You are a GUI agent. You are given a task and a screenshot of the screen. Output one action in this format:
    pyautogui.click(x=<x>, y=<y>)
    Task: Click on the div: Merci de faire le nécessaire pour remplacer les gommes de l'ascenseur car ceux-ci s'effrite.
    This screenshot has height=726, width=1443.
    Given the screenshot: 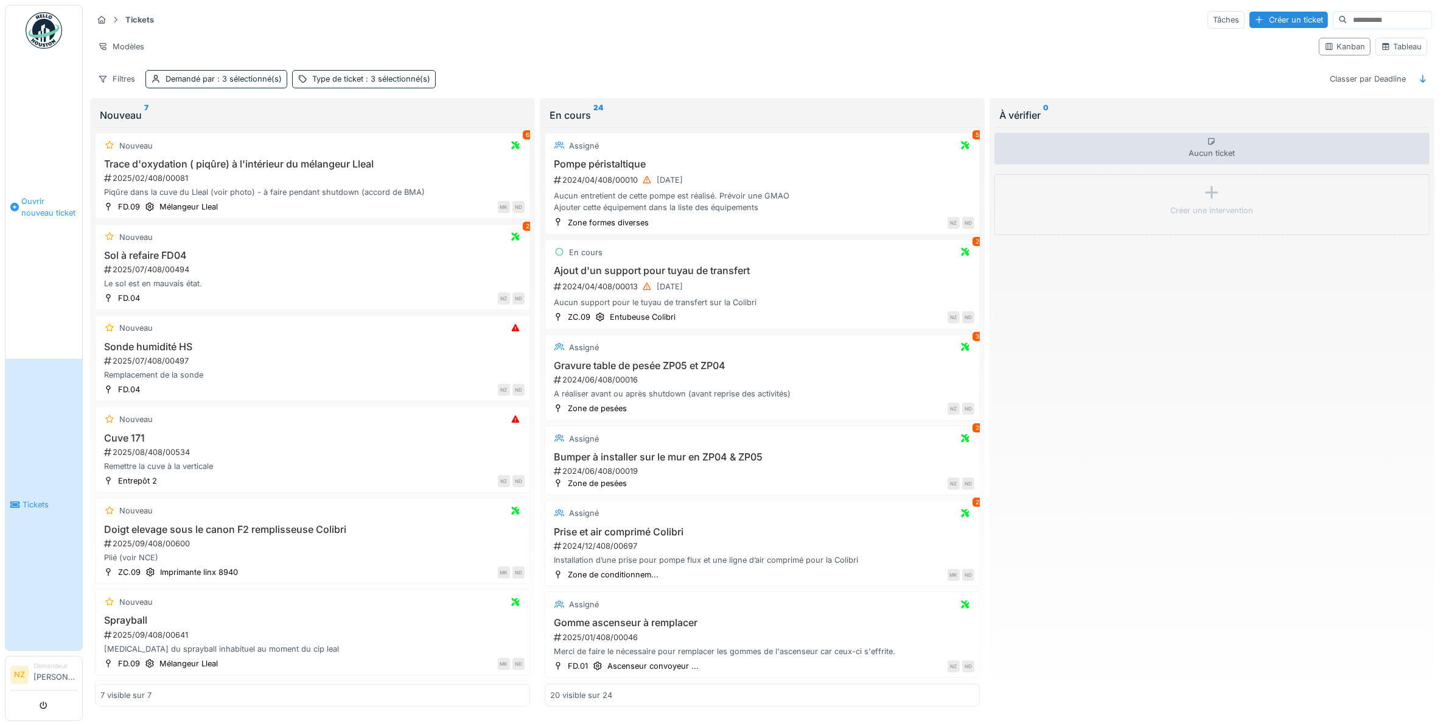 What is the action you would take?
    pyautogui.click(x=762, y=651)
    